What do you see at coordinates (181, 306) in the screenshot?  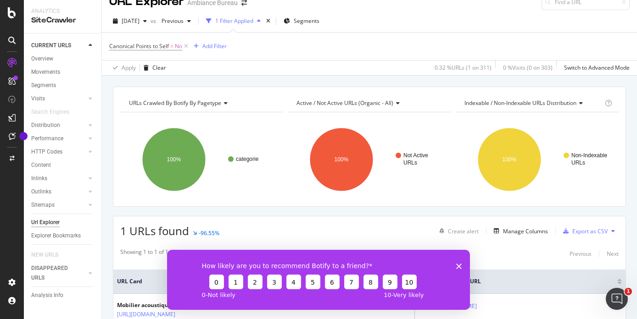 I see `div: Mobilier acoustique bureau - Ambiance Bureau` at bounding box center [181, 306].